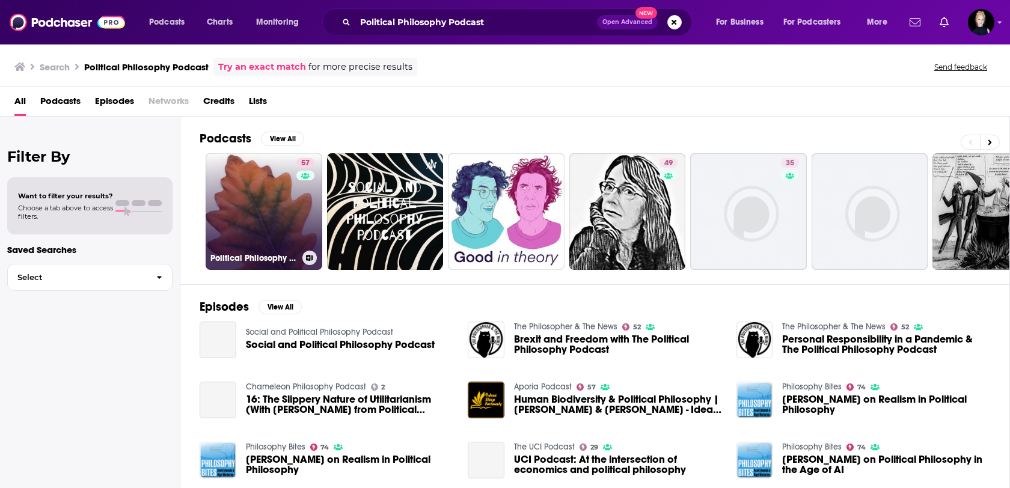 The height and width of the screenshot is (488, 1010). Describe the element at coordinates (20, 103) in the screenshot. I see `a: All` at that location.